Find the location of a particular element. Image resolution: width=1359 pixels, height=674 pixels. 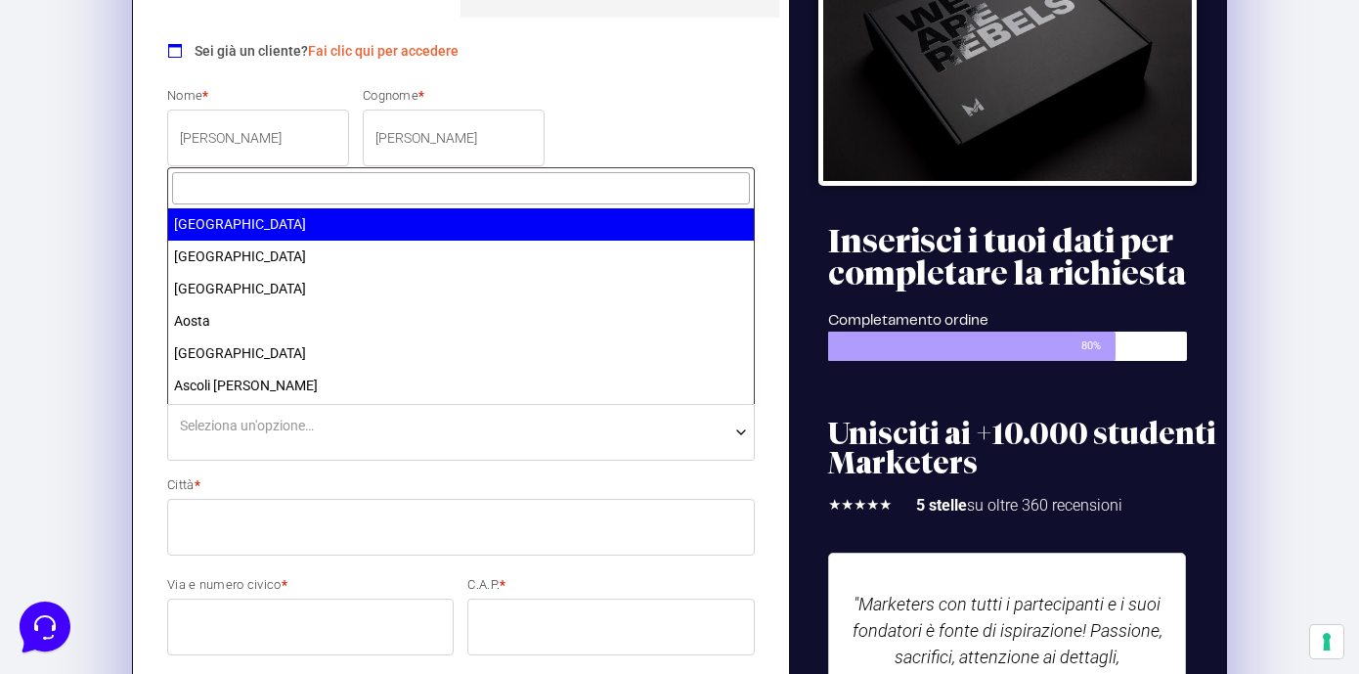

button: Messaggi is located at coordinates (196, 516).